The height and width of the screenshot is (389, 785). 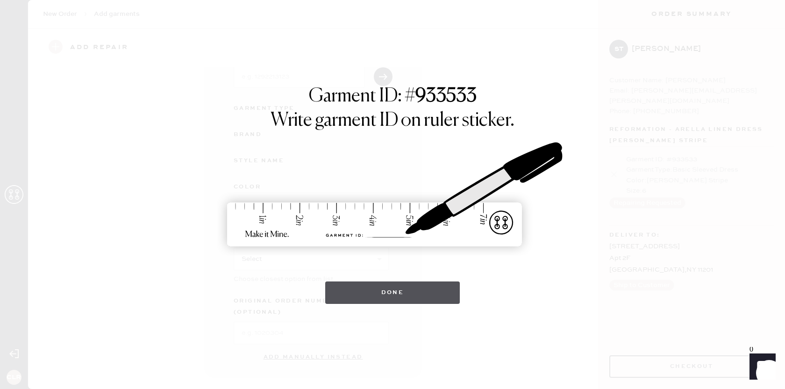 I want to click on button: Done, so click(x=393, y=293).